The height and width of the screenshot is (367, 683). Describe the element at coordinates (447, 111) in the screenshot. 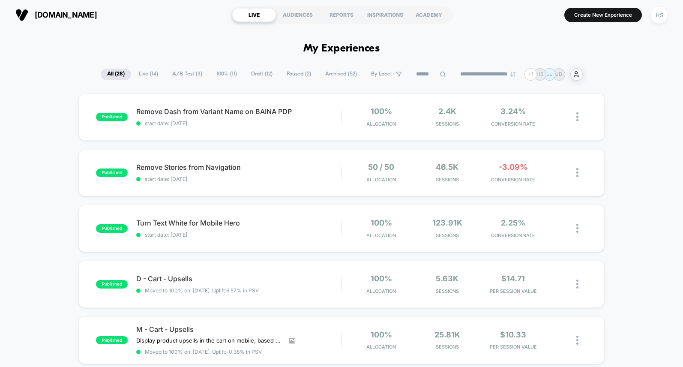

I see `span: 2.4k` at that location.